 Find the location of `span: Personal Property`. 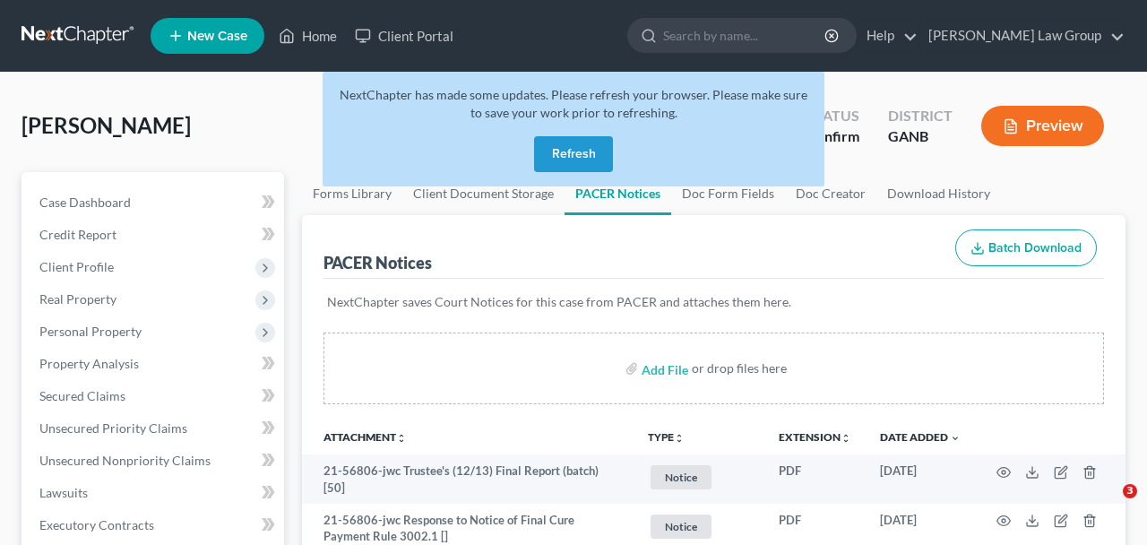

span: Personal Property is located at coordinates (90, 331).